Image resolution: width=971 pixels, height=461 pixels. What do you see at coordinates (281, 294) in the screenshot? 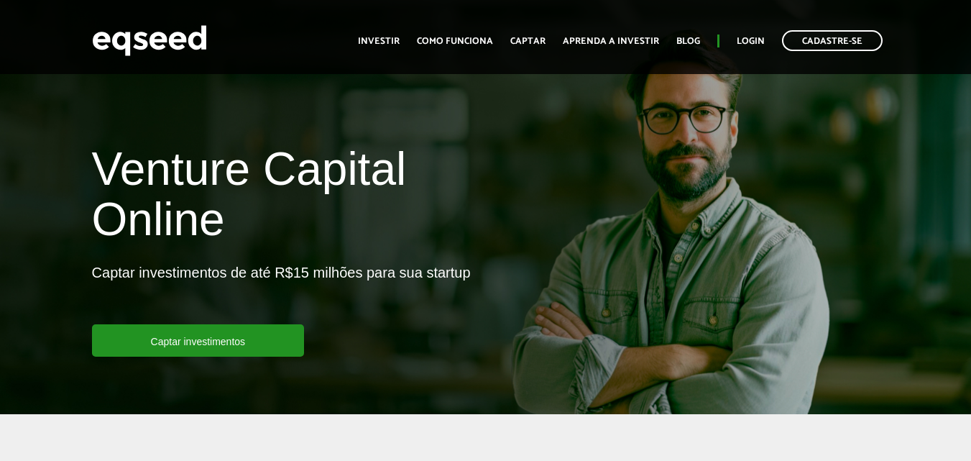
I see `p: Captar investimentos de até R$15 milhões para sua startup` at bounding box center [281, 294].